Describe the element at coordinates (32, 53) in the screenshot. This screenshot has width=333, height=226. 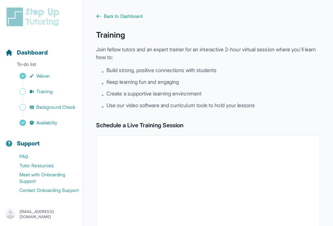
I see `span: Dashboard` at that location.